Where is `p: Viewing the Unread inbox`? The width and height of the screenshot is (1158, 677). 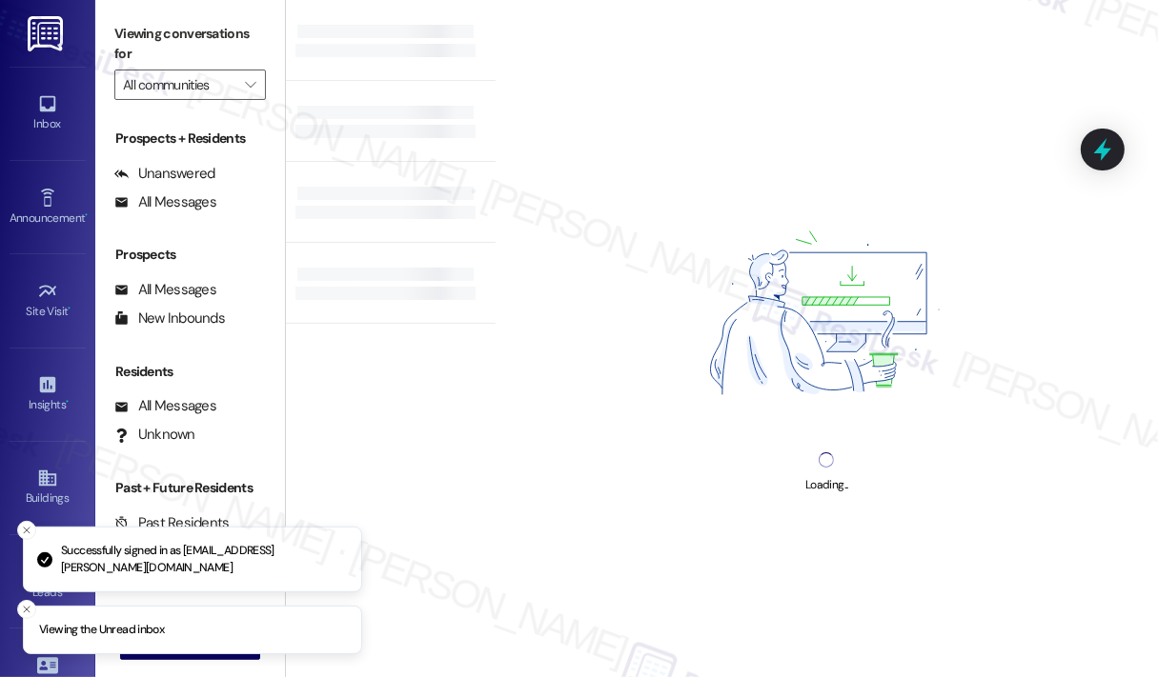 p: Viewing the Unread inbox is located at coordinates (101, 631).